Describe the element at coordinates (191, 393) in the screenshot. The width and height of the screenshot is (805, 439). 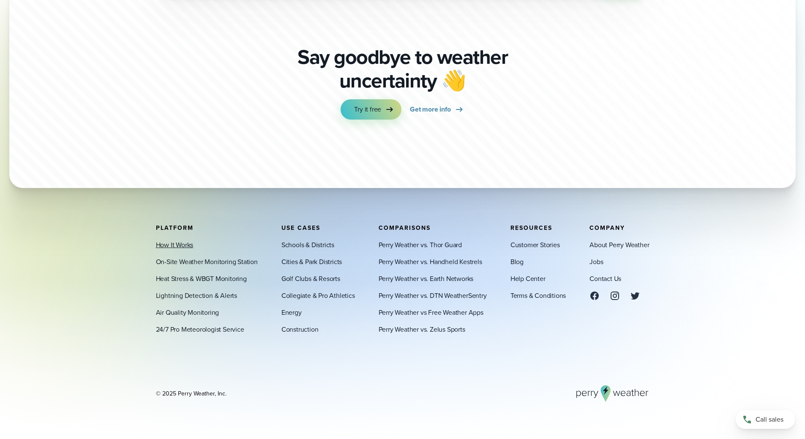
I see `div: © 2025 Perry Weather, Inc.` at that location.